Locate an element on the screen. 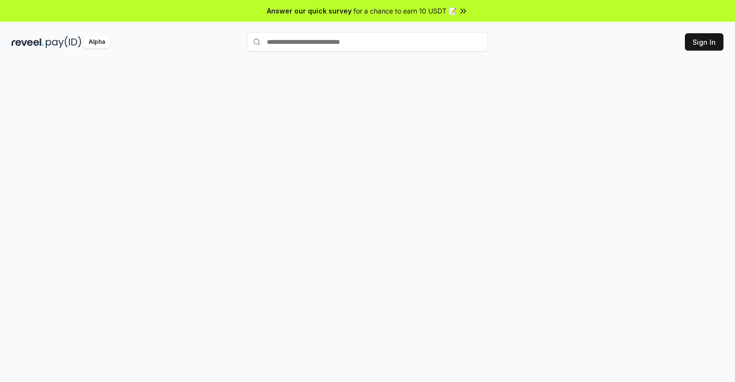 The image size is (735, 382). span: for a chance to earn 10 USDT 📝 is located at coordinates (405, 11).